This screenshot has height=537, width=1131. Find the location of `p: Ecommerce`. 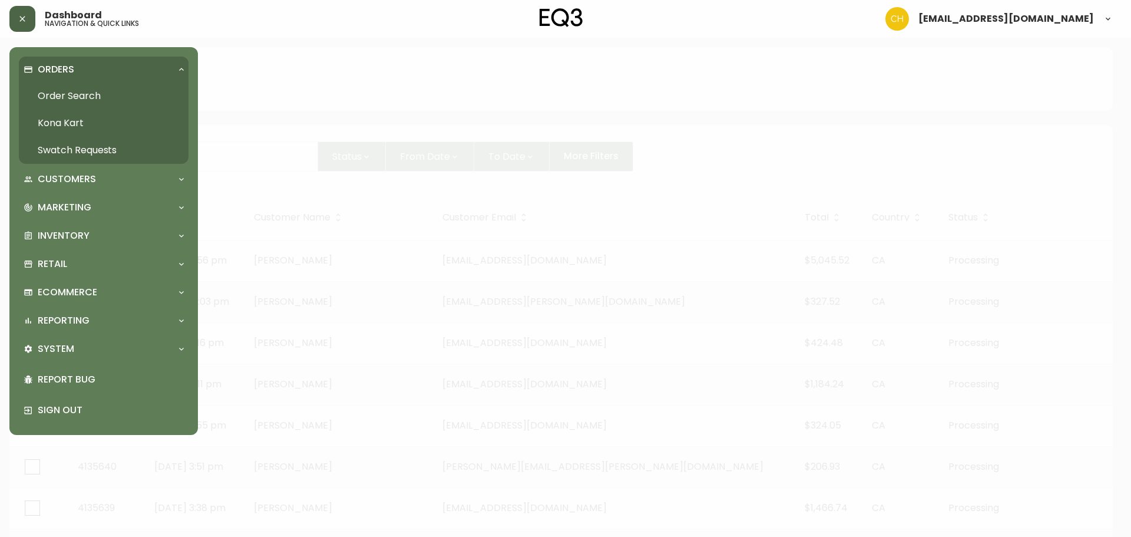

p: Ecommerce is located at coordinates (67, 292).